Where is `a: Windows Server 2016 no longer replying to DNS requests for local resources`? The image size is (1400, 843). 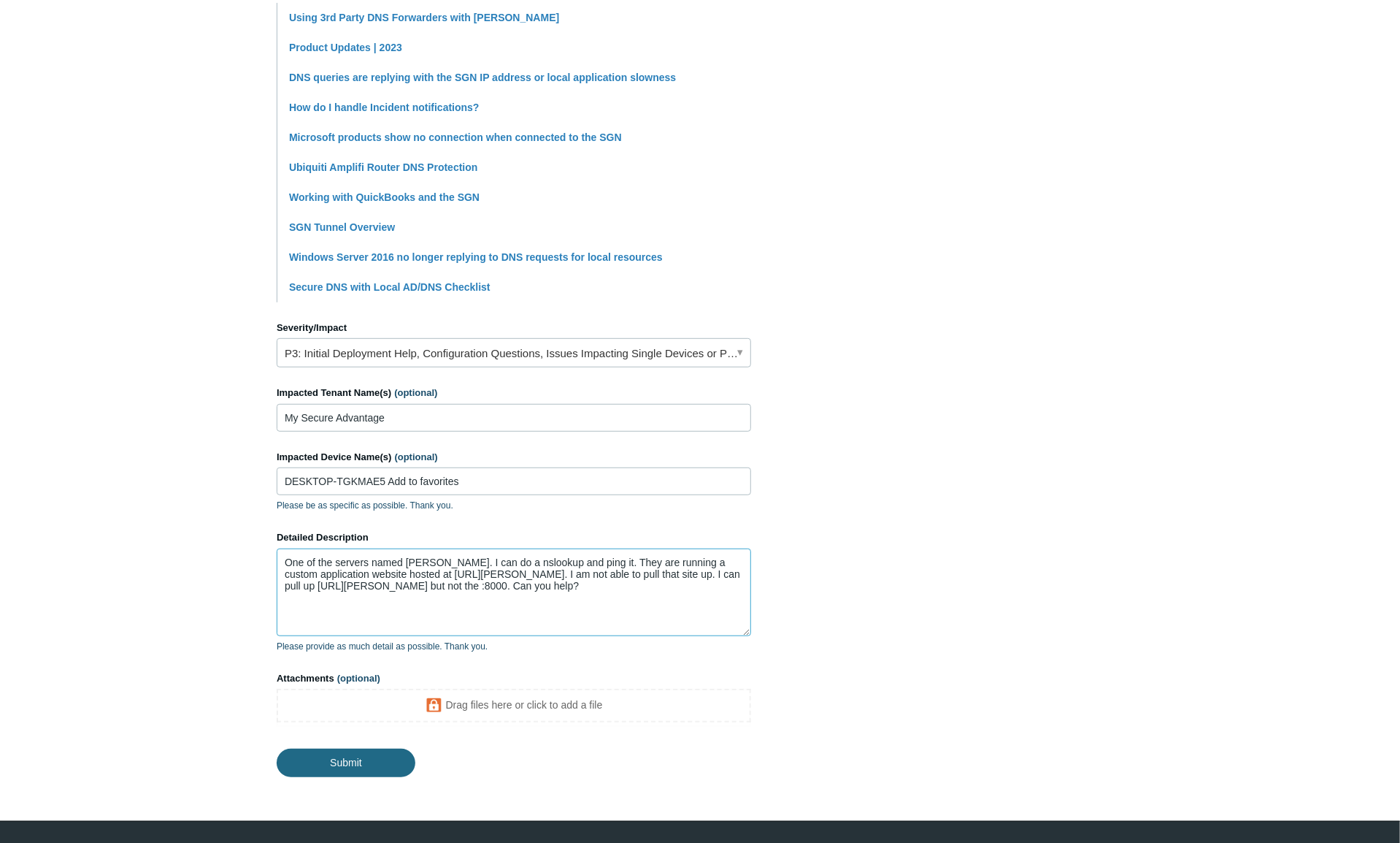
a: Windows Server 2016 no longer replying to DNS requests for local resources is located at coordinates (476, 257).